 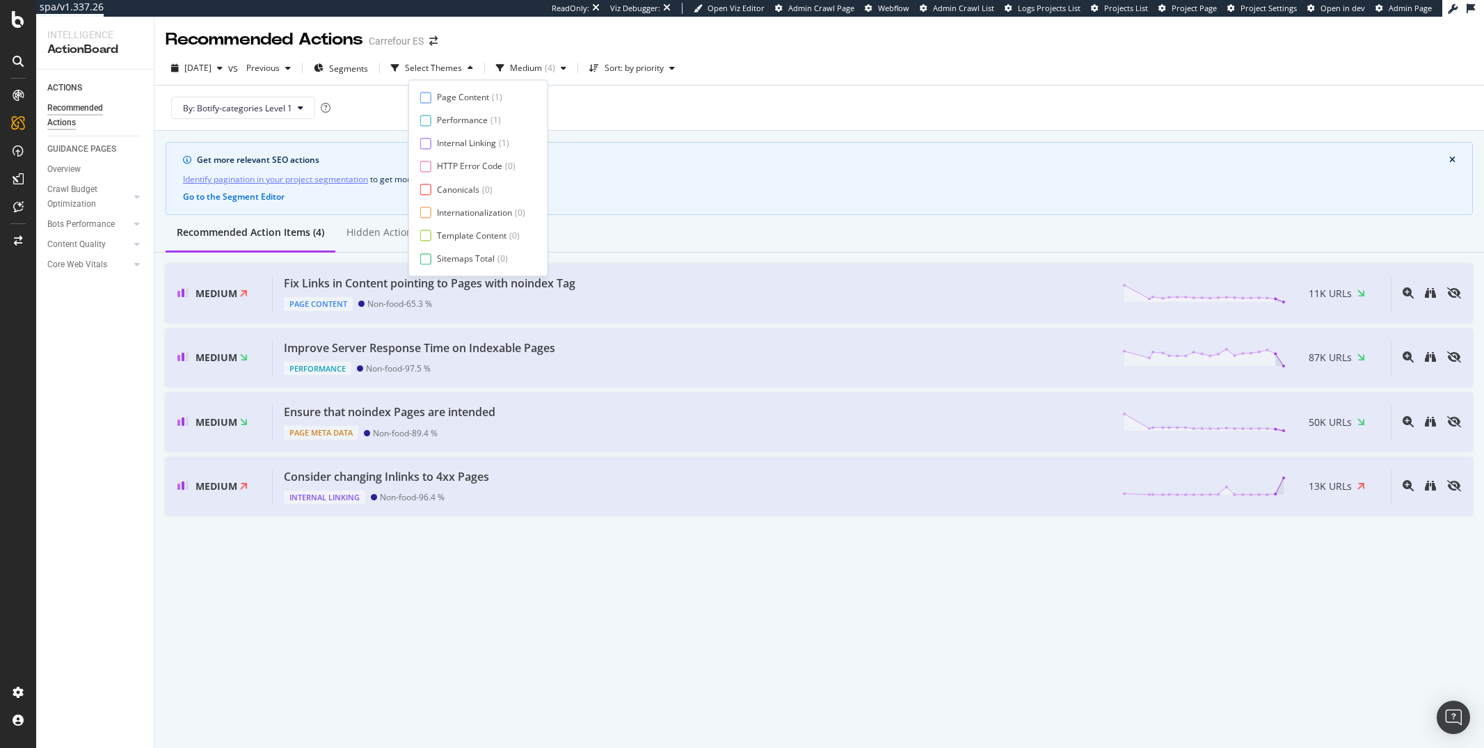 I want to click on div: Page Meta Data, so click(x=321, y=433).